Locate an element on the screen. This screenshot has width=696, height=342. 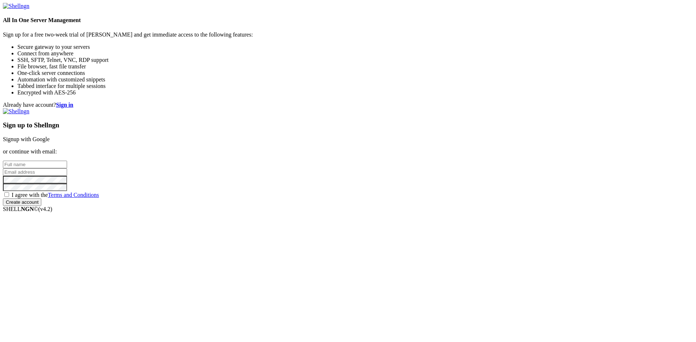
p: or continue with email: is located at coordinates (348, 152).